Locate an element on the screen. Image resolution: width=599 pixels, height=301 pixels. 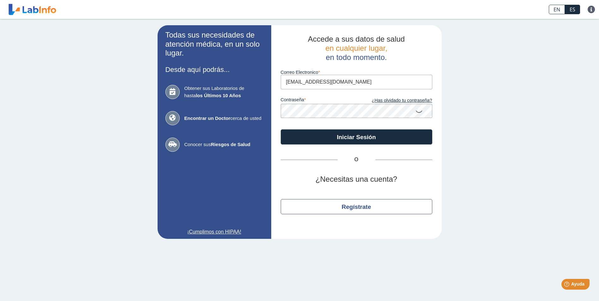
button: Iniciar Sesión is located at coordinates (357, 137).